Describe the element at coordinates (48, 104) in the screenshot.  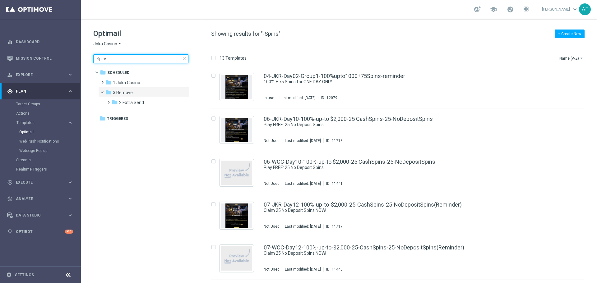
I see `div: Target Groups` at that location.